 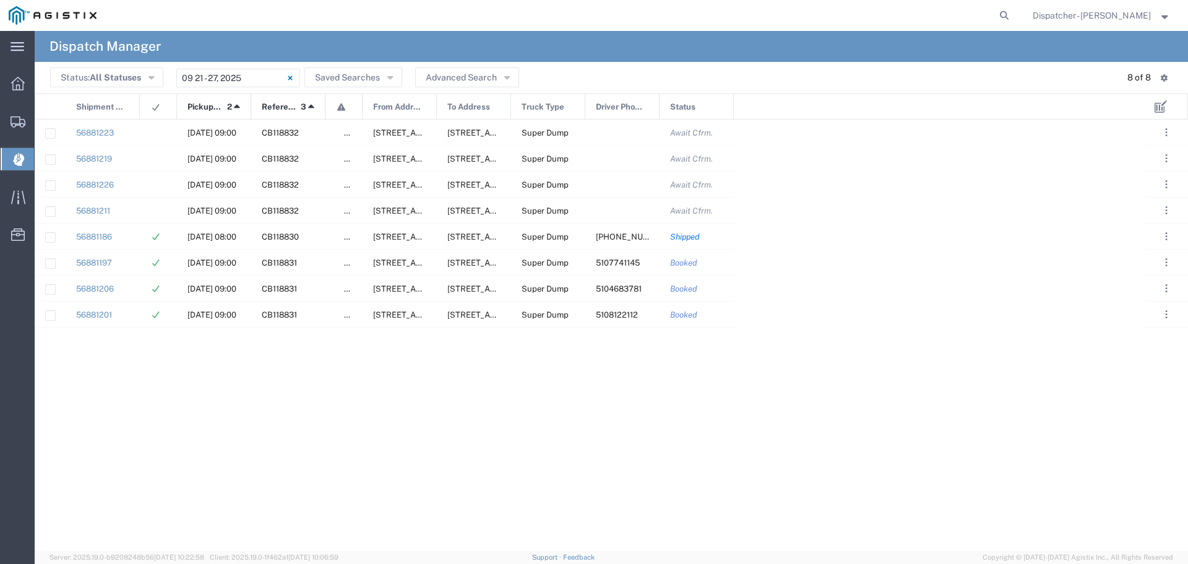 What do you see at coordinates (115, 77) in the screenshot?
I see `span: All Statuses` at bounding box center [115, 77].